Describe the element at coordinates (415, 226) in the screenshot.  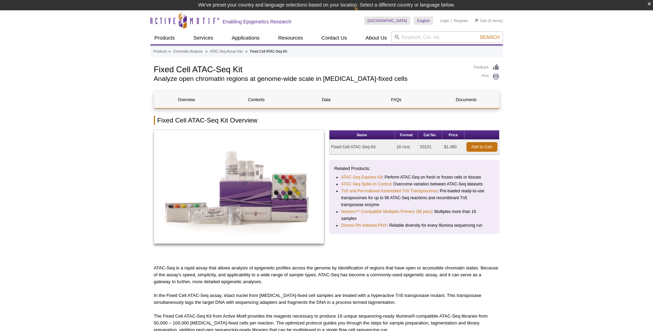
I see `li: : Reliable diversity for every Illumina sequencing run` at that location.